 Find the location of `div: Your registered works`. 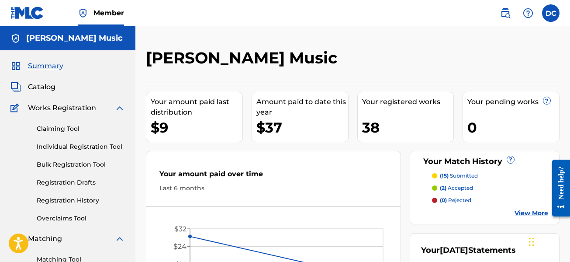

div: Your registered works is located at coordinates (408, 102).